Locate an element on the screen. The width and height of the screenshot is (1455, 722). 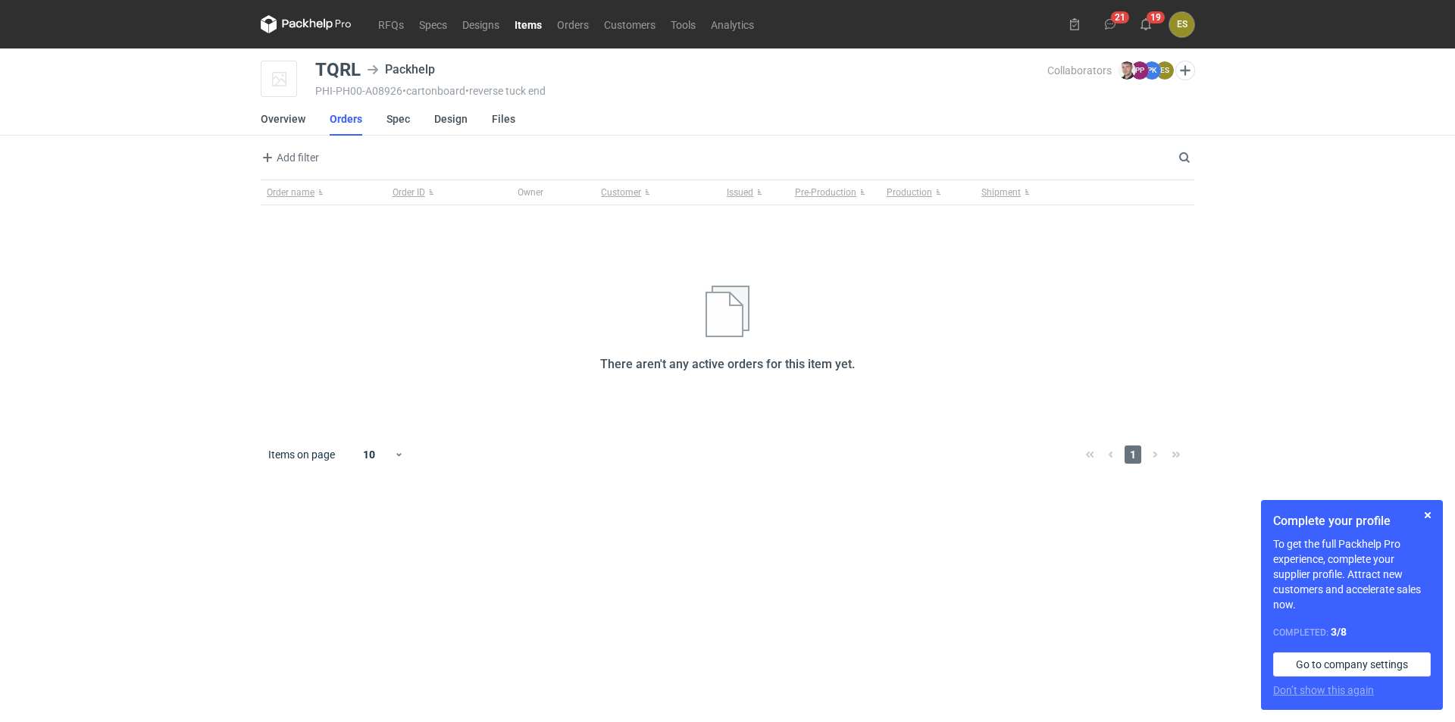
a: Overview is located at coordinates (283, 119).